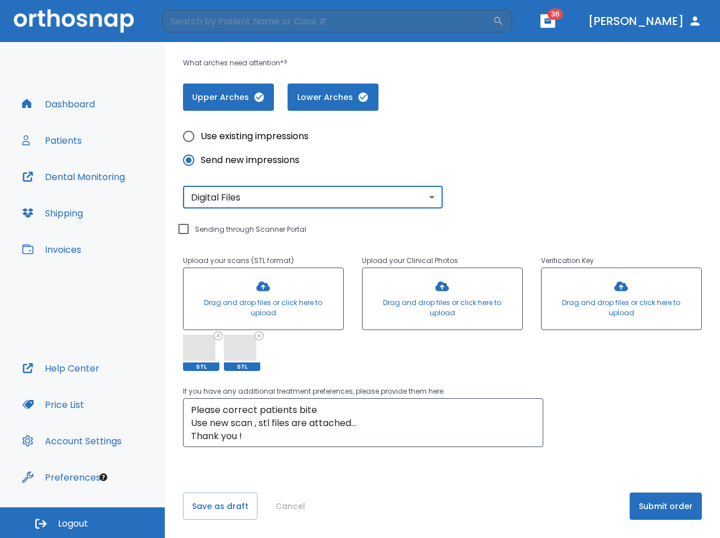 Image resolution: width=720 pixels, height=538 pixels. I want to click on div: 👋🏻 Did you know you can view and manage your patient scans using the ? It’s fully integrated with..., so click(98, 190).